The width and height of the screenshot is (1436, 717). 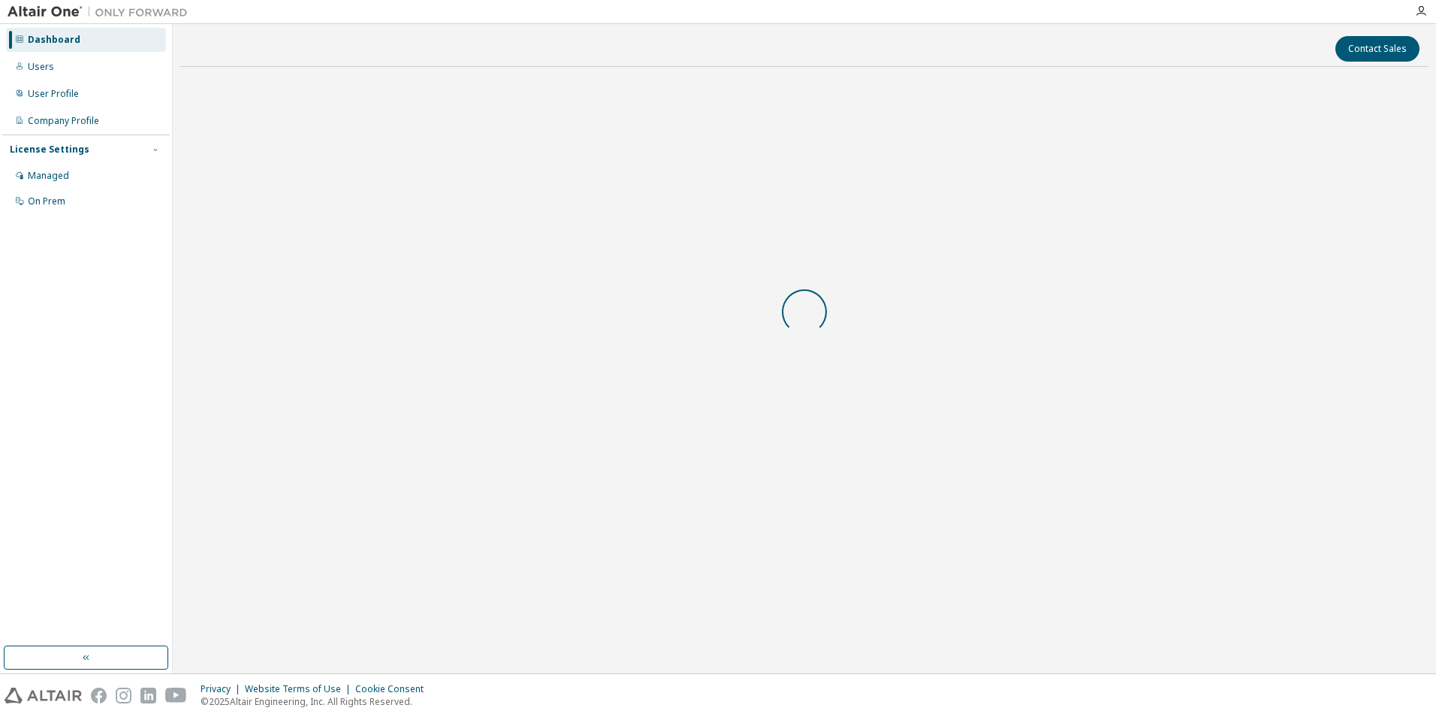 What do you see at coordinates (101, 12) in the screenshot?
I see `img: Altair One` at bounding box center [101, 12].